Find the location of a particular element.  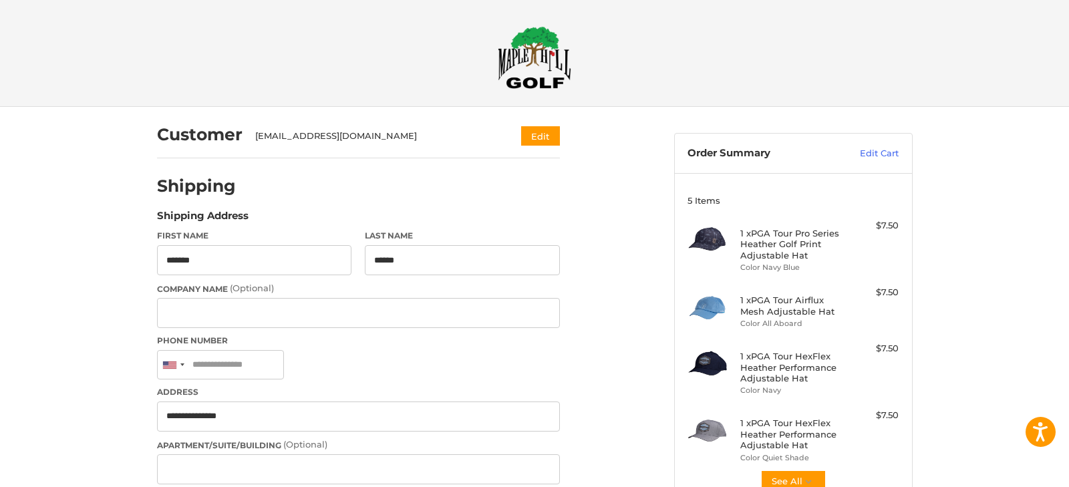

li: Color All Aboard is located at coordinates (791, 323).